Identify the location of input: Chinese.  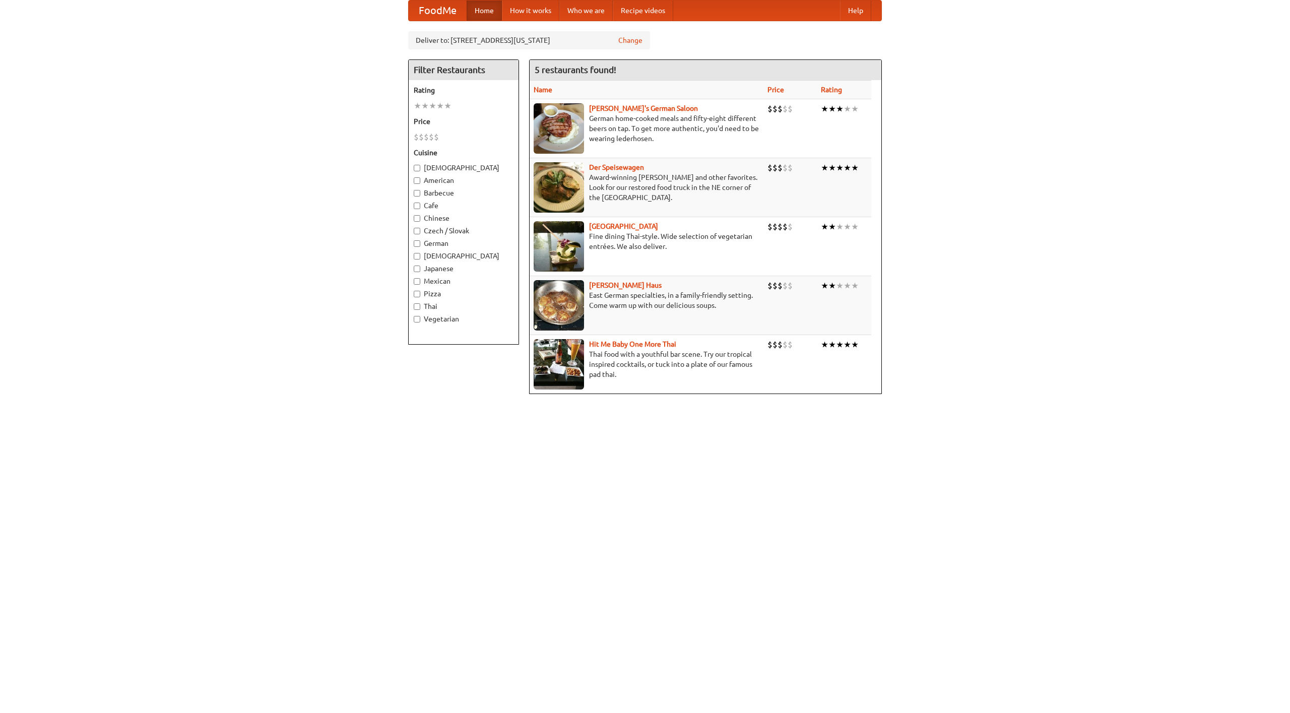
(417, 218).